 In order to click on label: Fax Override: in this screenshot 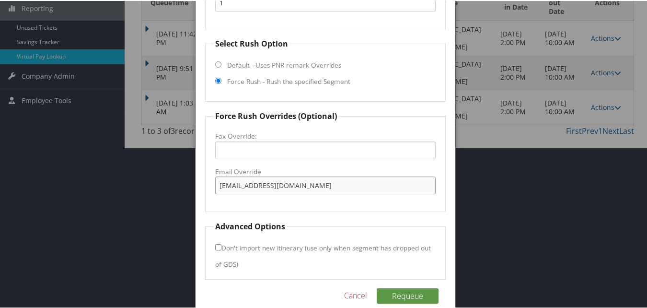, I will do `click(325, 135)`.